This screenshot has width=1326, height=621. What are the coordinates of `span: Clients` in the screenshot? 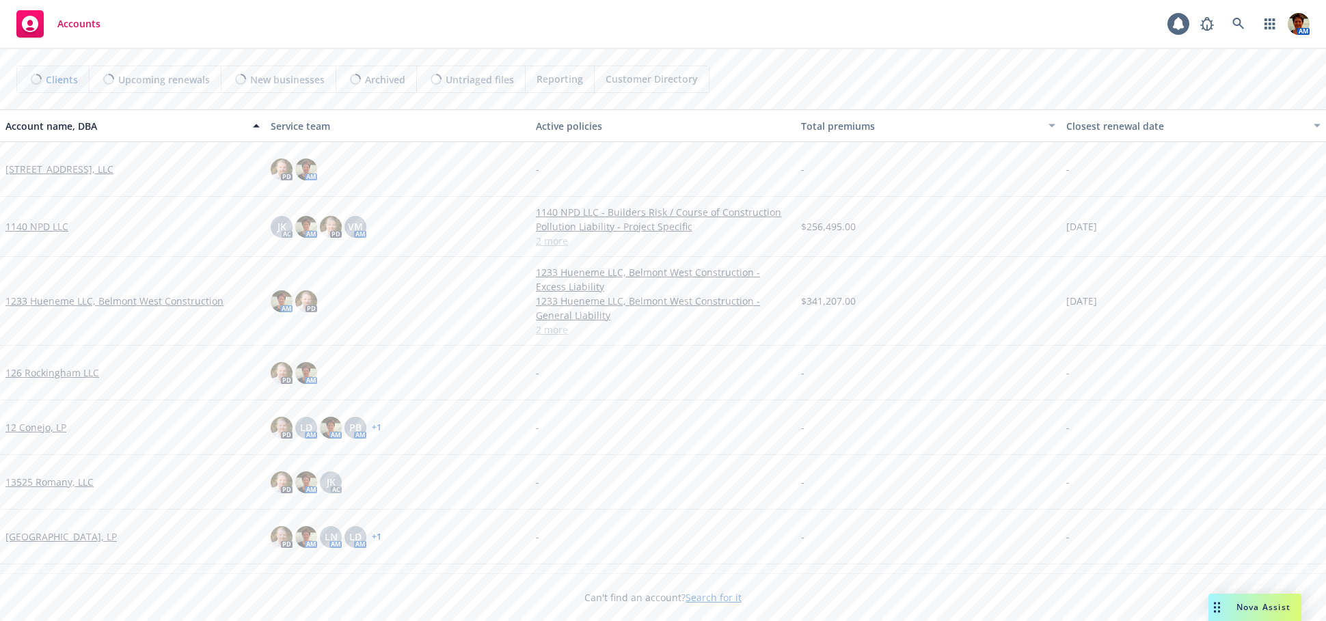 It's located at (62, 79).